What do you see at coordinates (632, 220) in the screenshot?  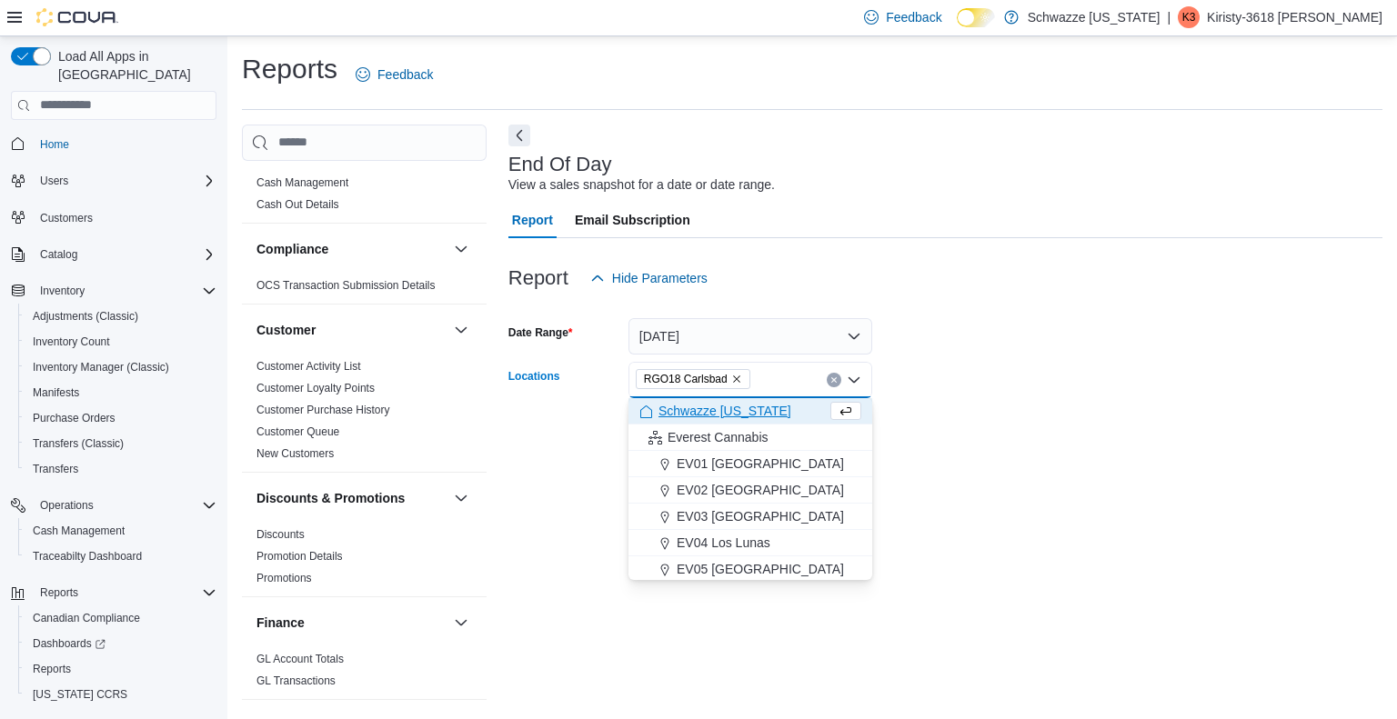 I see `span: Email Subscription` at bounding box center [632, 220].